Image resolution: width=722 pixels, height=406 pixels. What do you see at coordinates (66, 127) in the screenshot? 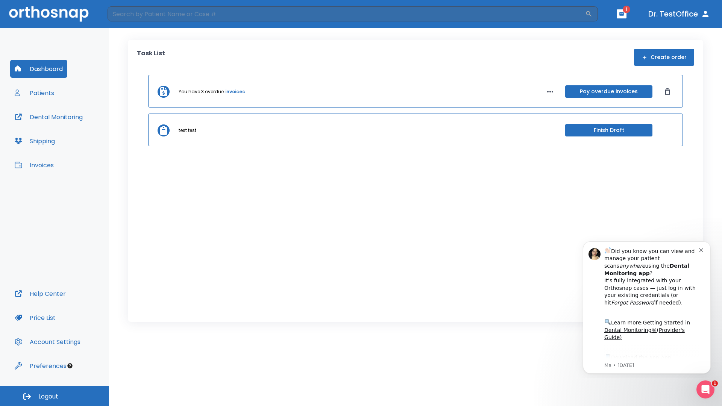
I see `a: App Store` at bounding box center [66, 127].